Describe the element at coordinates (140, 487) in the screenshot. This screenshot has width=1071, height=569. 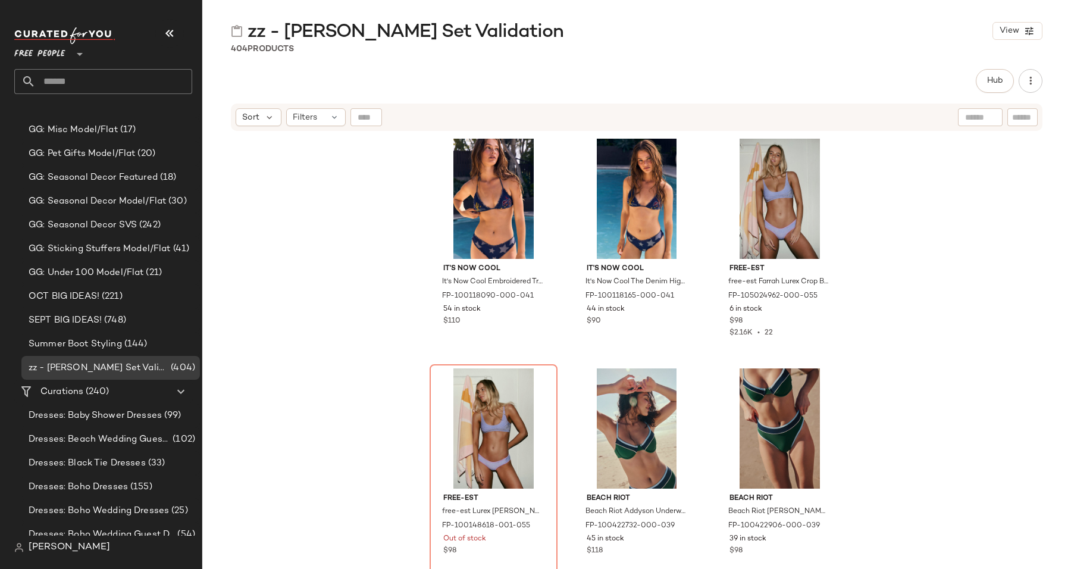
I see `span: (155)` at that location.